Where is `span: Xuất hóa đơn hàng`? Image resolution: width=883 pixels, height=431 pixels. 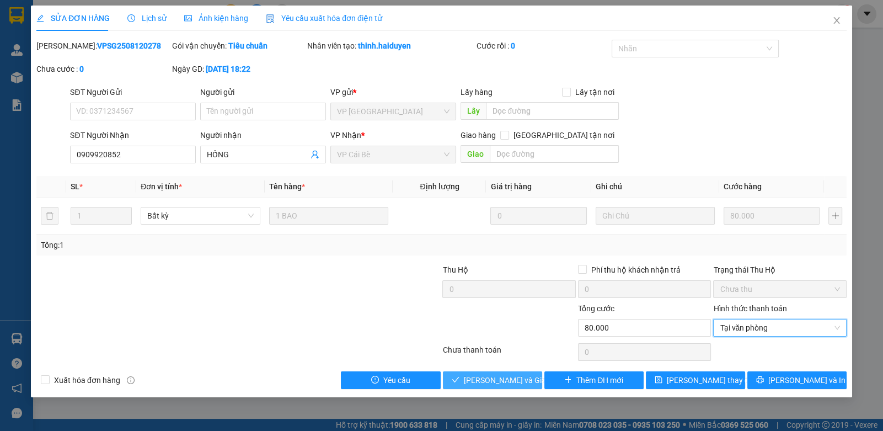 span: Xuất hóa đơn hàng is located at coordinates (87, 380).